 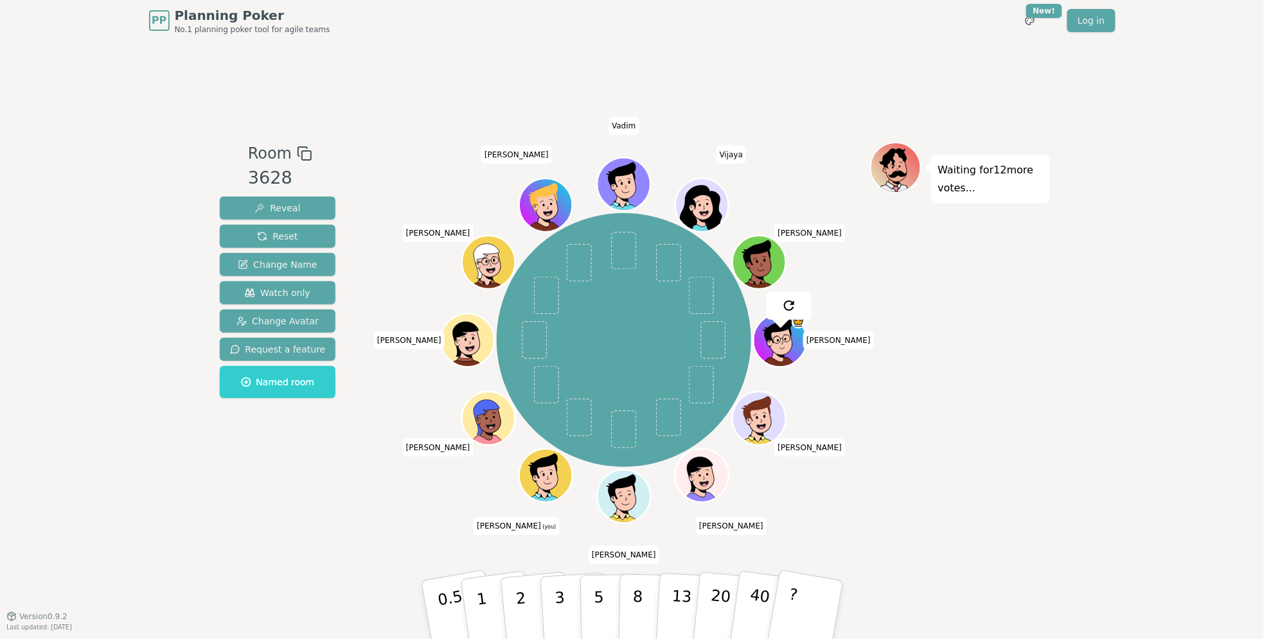 What do you see at coordinates (277, 236) in the screenshot?
I see `span: Reset` at bounding box center [277, 236].